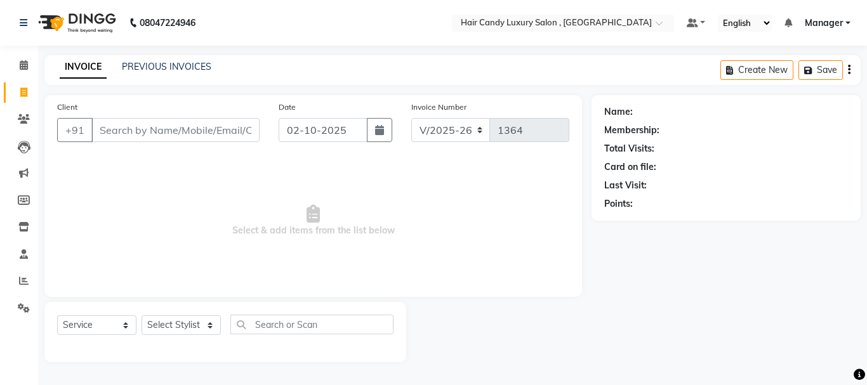 The image size is (867, 385). What do you see at coordinates (175, 130) in the screenshot?
I see `input: Search by Name/Mobile/Email/Code` at bounding box center [175, 130].